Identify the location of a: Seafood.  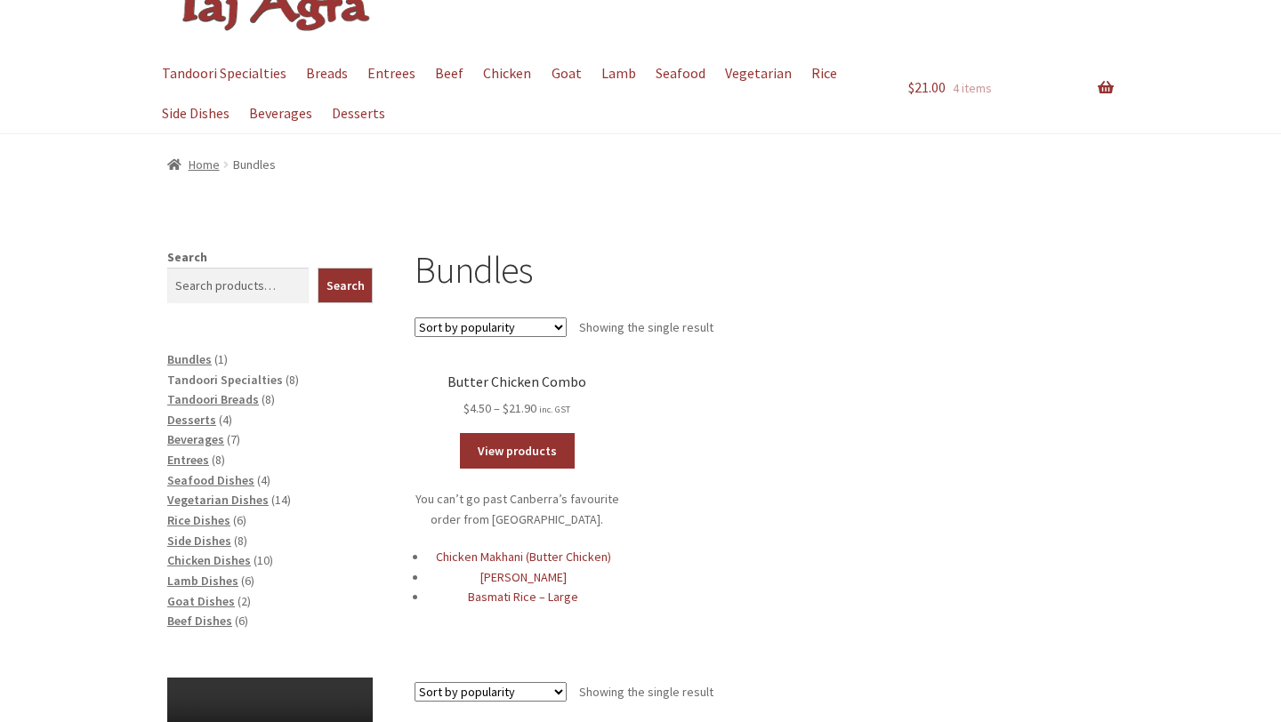
(680, 73).